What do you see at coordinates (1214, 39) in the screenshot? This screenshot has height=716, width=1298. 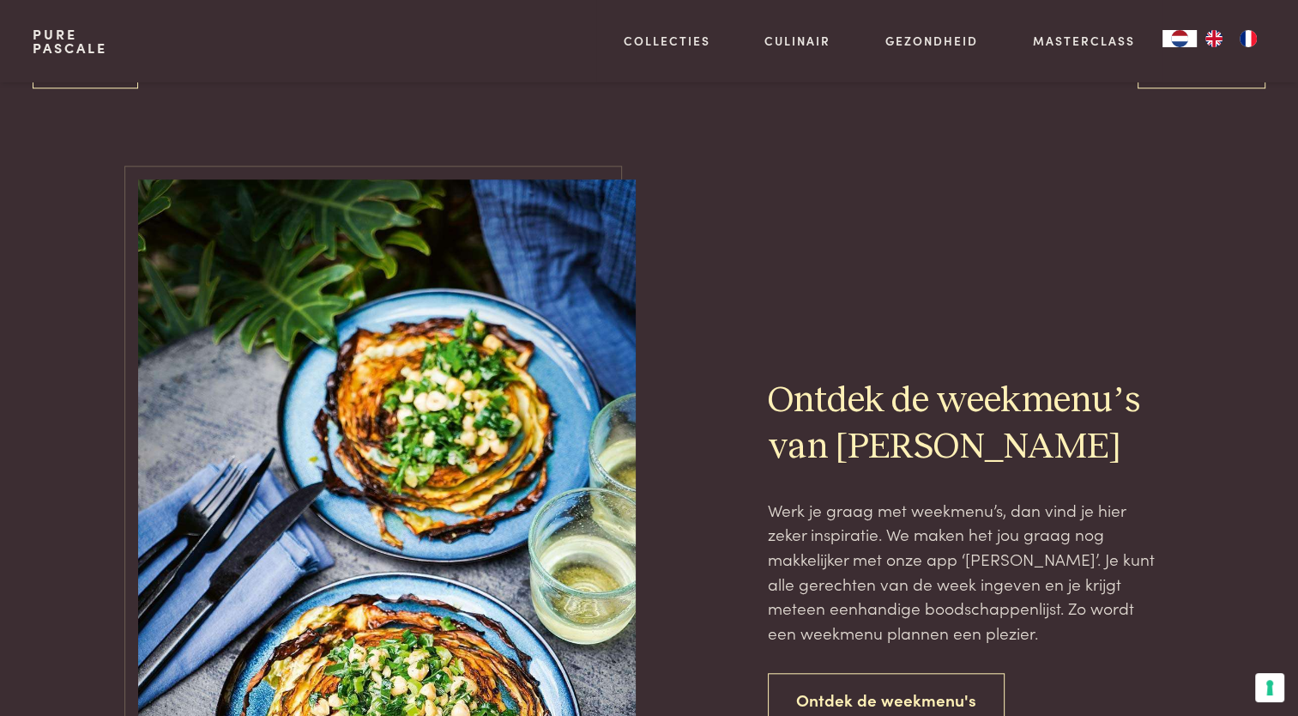 I see `a: EN` at bounding box center [1214, 39].